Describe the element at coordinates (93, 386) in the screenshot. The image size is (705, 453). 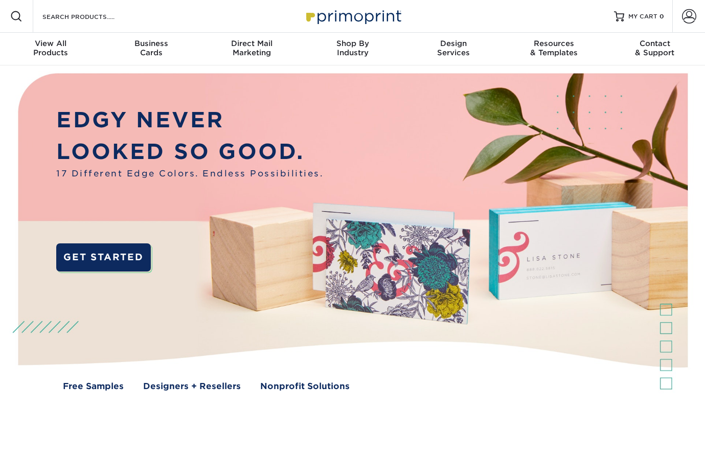
I see `a: Free Samples` at that location.